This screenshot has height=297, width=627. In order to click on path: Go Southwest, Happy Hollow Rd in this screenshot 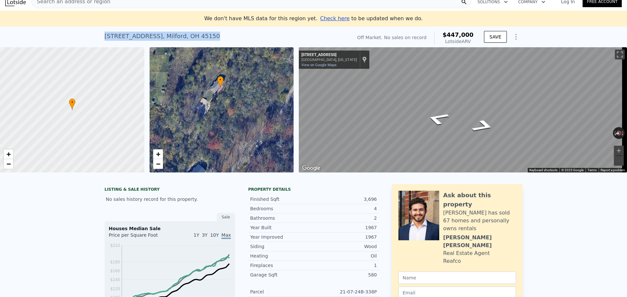, I will do `click(437, 119)`.